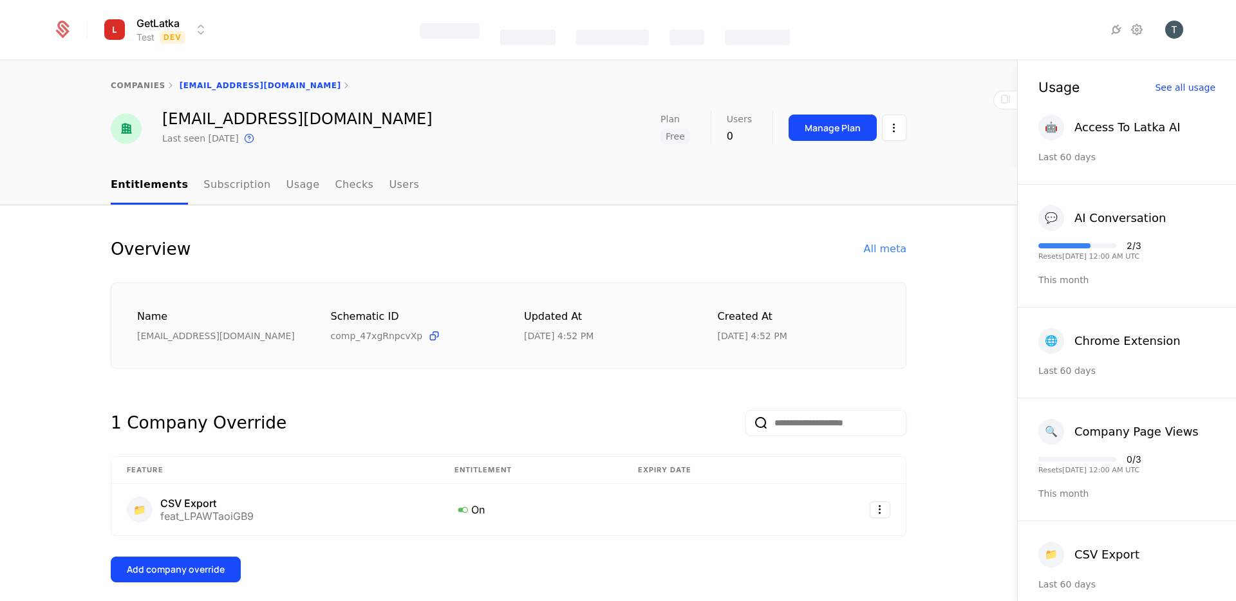 The width and height of the screenshot is (1236, 601). I want to click on div: Chrome Extension, so click(1127, 341).